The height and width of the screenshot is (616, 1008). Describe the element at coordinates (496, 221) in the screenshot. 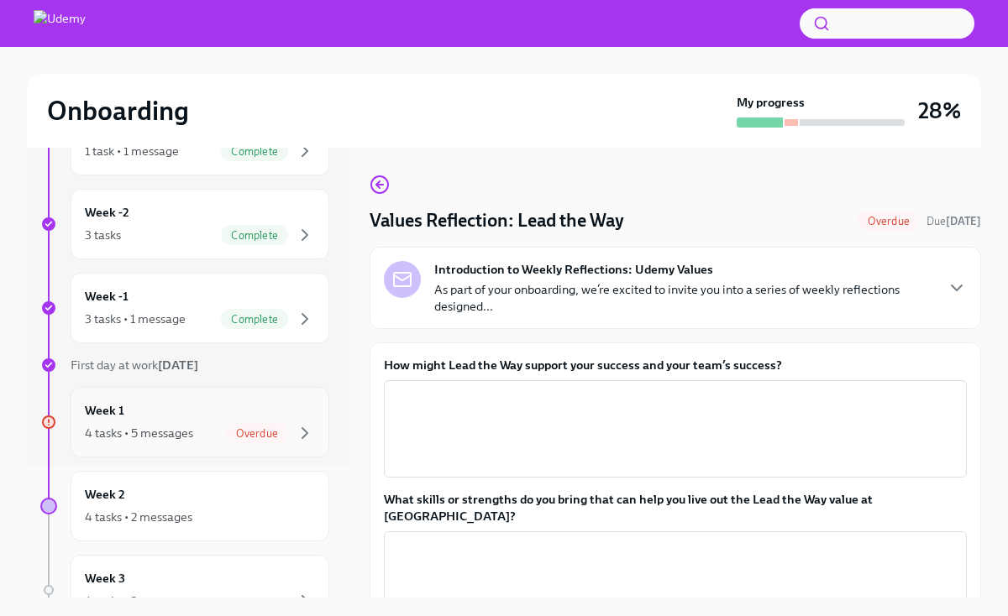

I see `h4: Values Reflection: Lead the Way` at that location.